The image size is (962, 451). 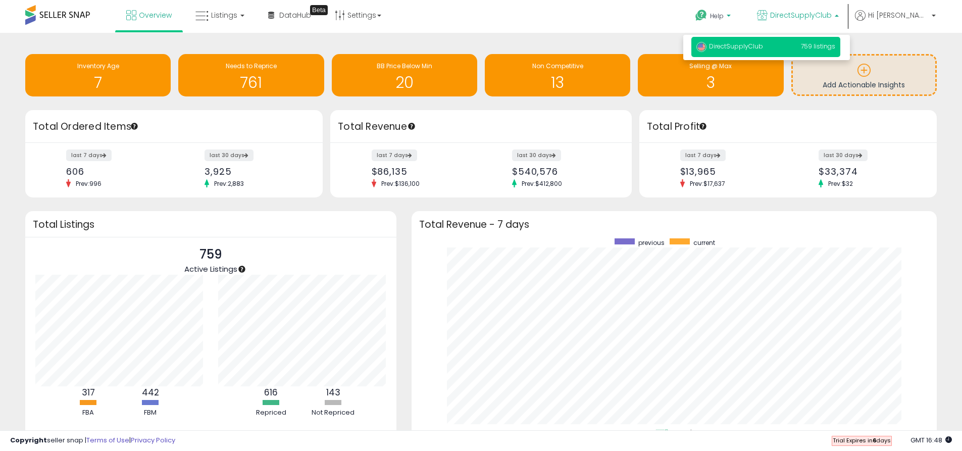 I want to click on span: Overview, so click(x=155, y=15).